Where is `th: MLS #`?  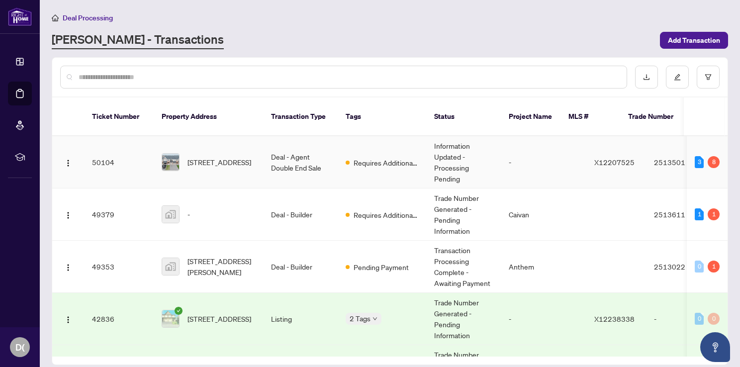 th: MLS # is located at coordinates (591, 117).